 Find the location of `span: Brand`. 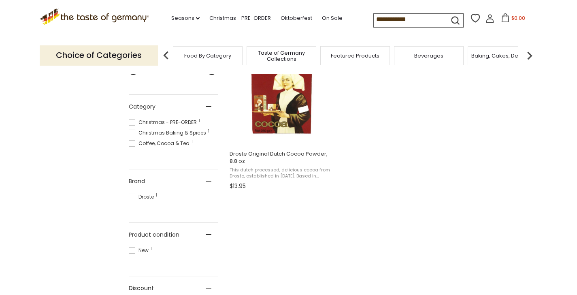

span: Brand is located at coordinates (137, 181).